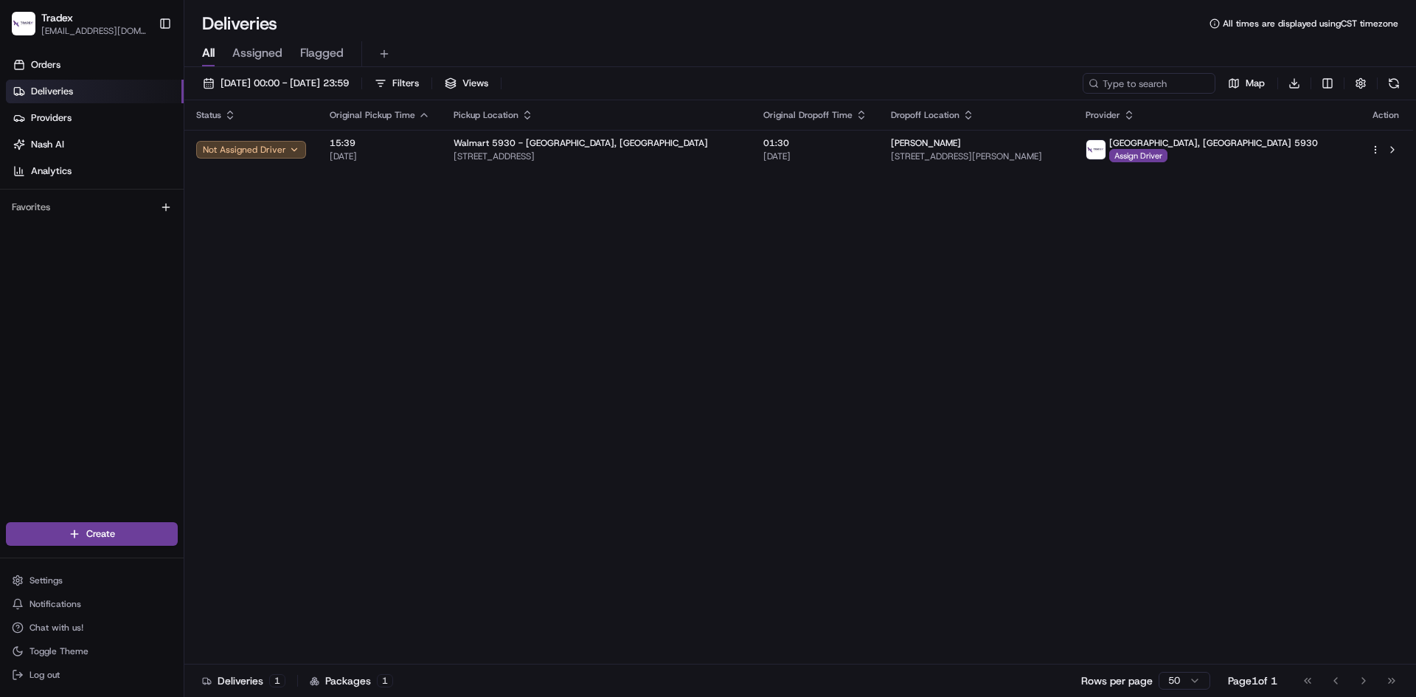  I want to click on span: Original Pickup Time, so click(372, 115).